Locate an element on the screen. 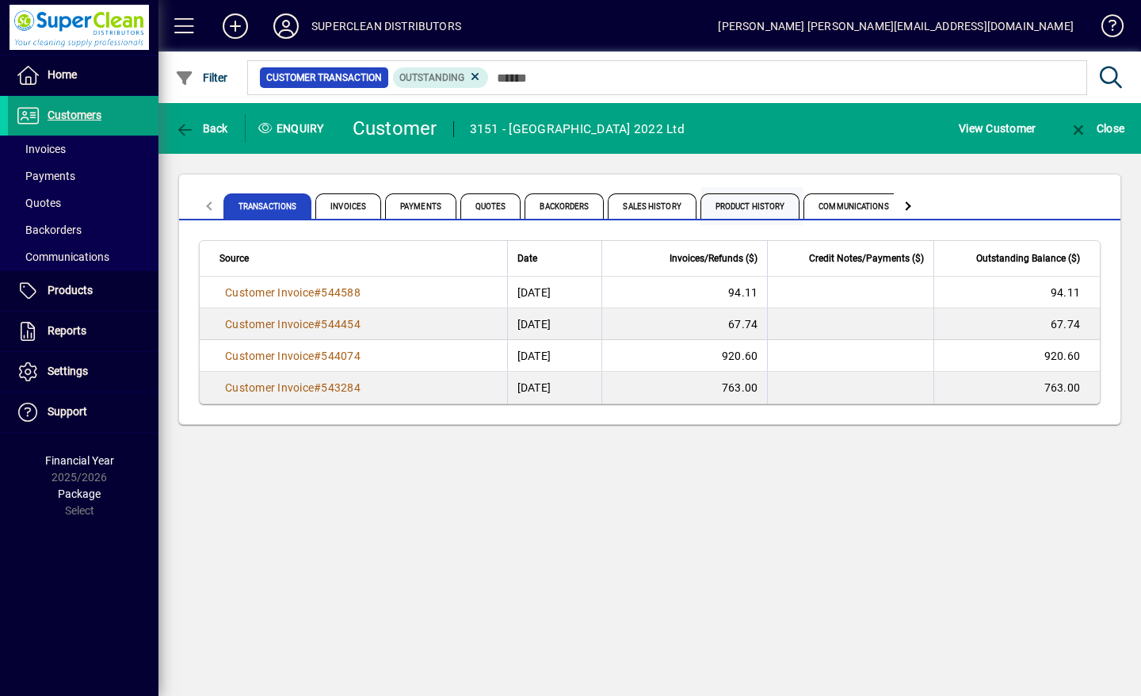 This screenshot has height=696, width=1141. span: Sales History is located at coordinates (651, 206).